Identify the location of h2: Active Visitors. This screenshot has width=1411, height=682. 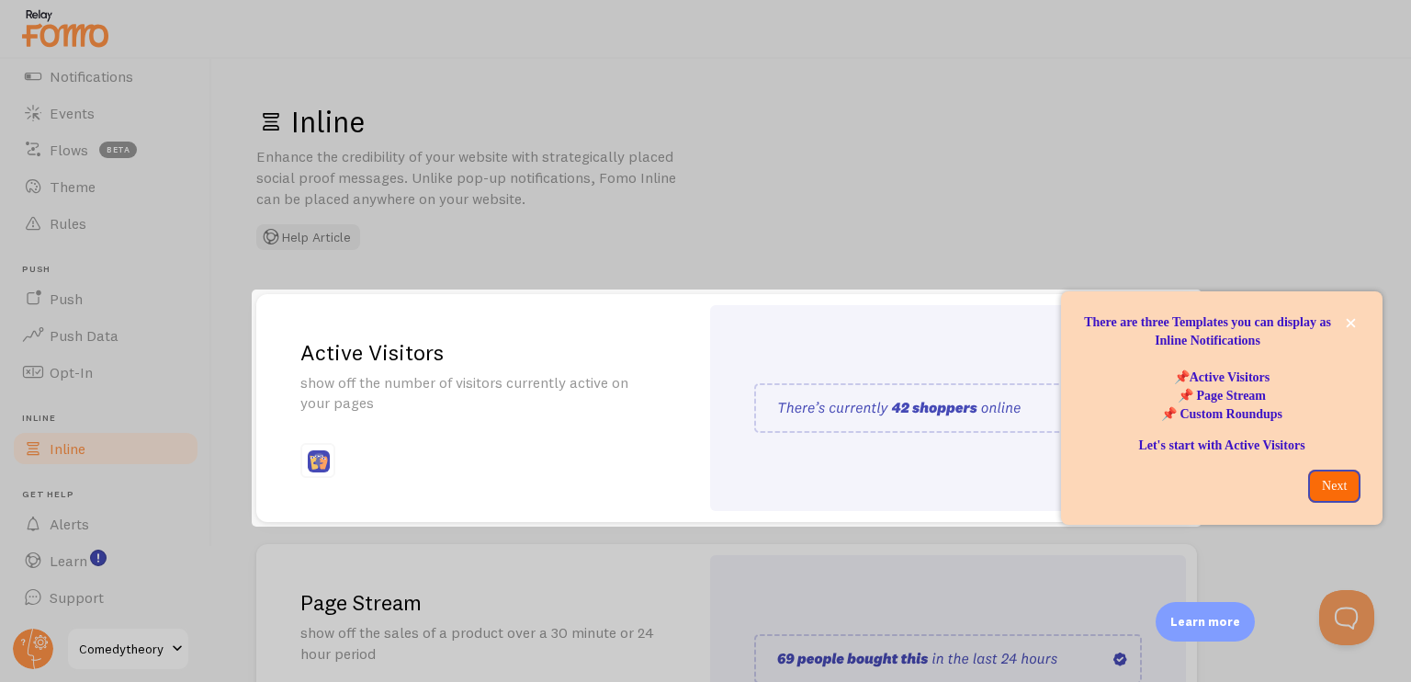
(478, 352).